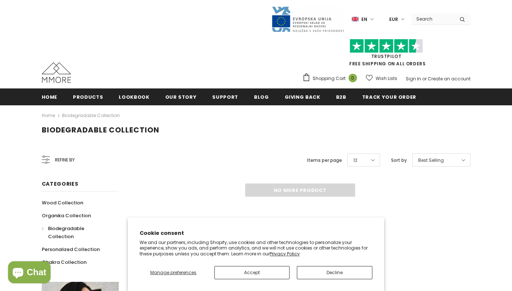 This screenshot has height=291, width=512. What do you see at coordinates (29, 273) in the screenshot?
I see `inbox-online-store-chat: Shopify online store chat` at bounding box center [29, 273].